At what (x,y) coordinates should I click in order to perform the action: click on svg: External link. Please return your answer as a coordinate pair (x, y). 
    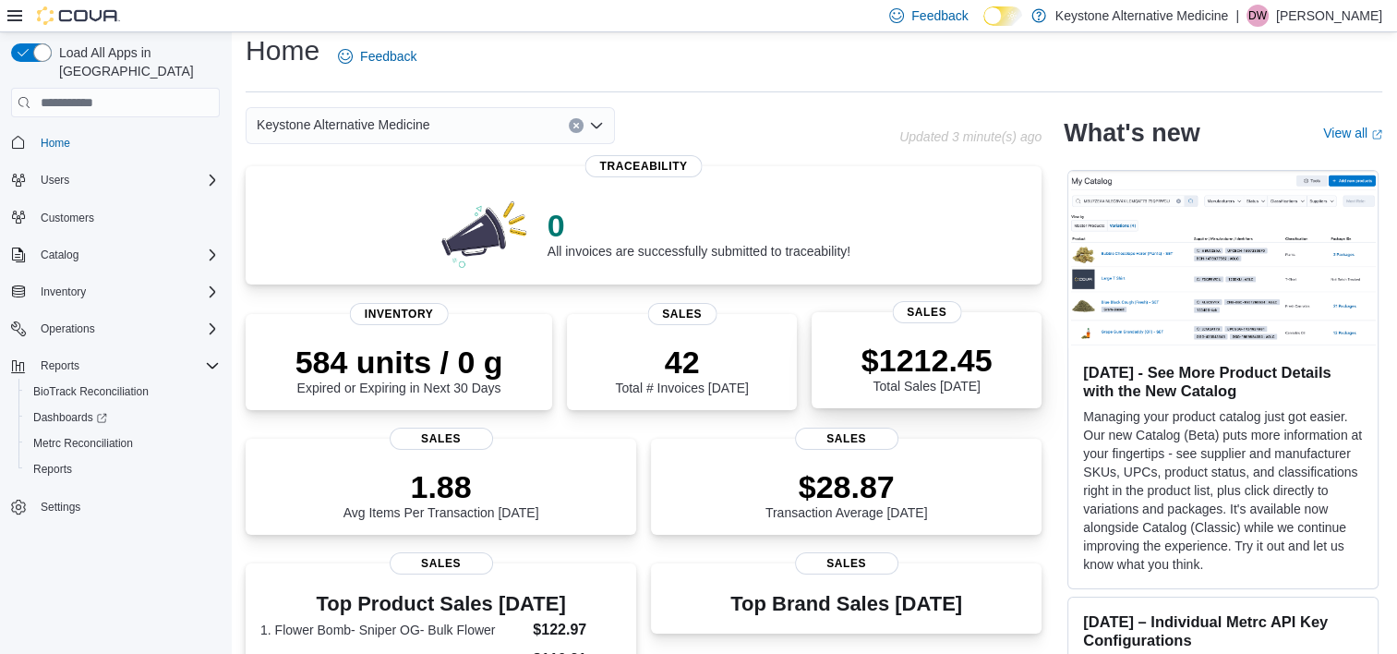
    Looking at the image, I should click on (1376, 135).